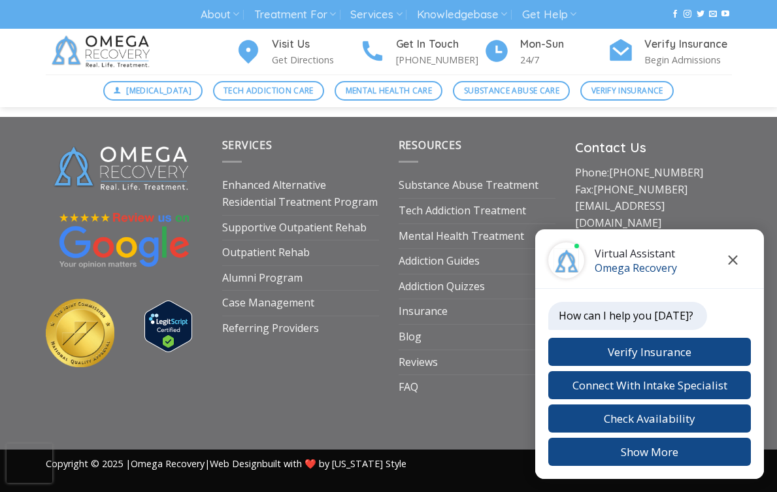 This screenshot has height=492, width=777. I want to click on a: Enhanced Alternative Residential Treatment Program, so click(301, 193).